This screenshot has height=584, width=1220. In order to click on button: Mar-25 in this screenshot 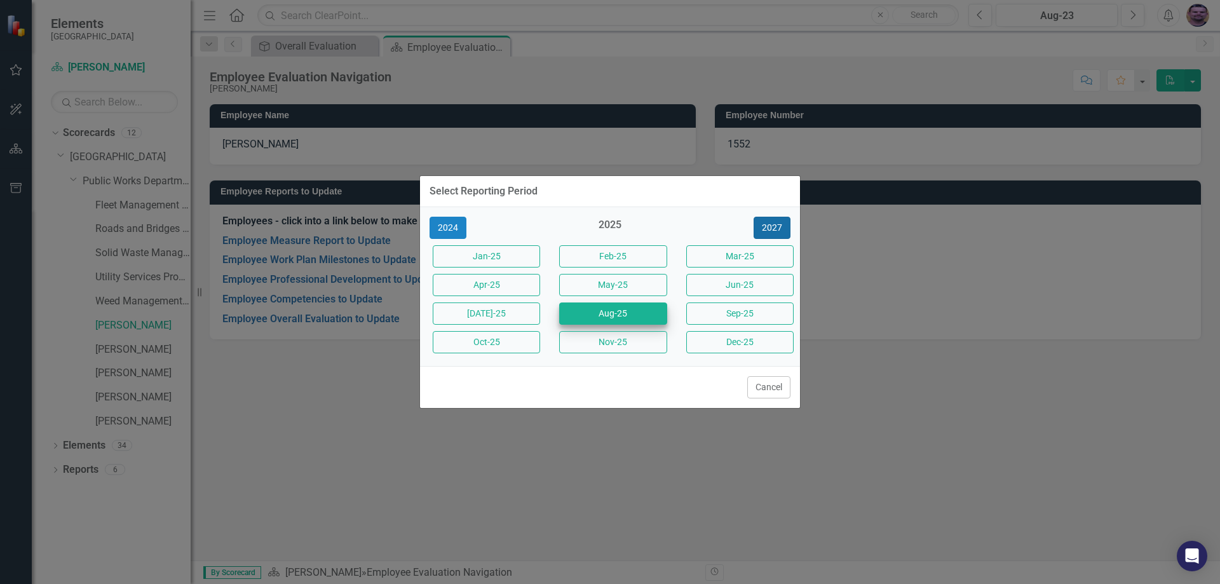, I will do `click(740, 256)`.